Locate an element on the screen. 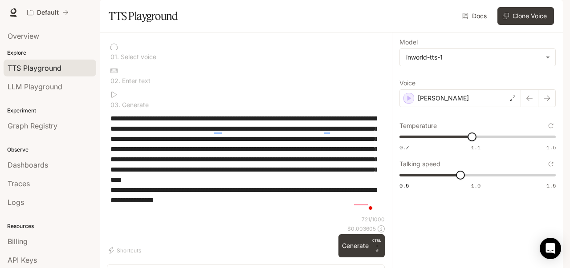 This screenshot has width=570, height=268. button: Shortcuts is located at coordinates (125, 251).